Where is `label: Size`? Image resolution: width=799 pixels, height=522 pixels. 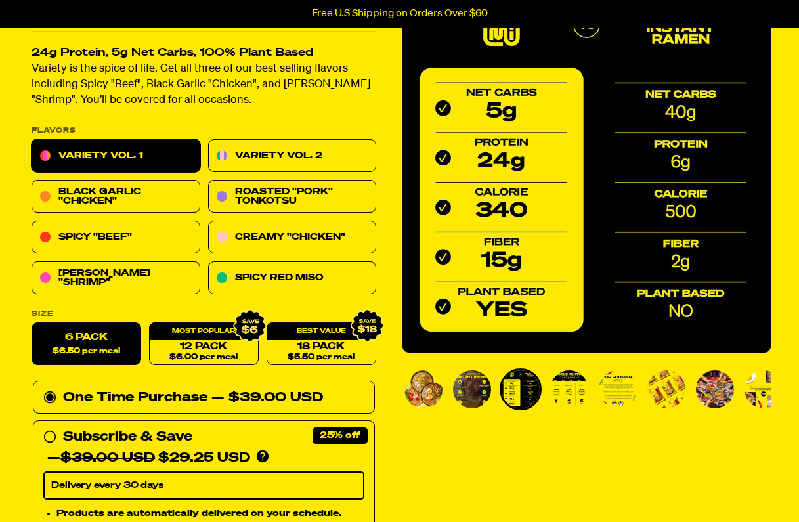 label: Size is located at coordinates (204, 314).